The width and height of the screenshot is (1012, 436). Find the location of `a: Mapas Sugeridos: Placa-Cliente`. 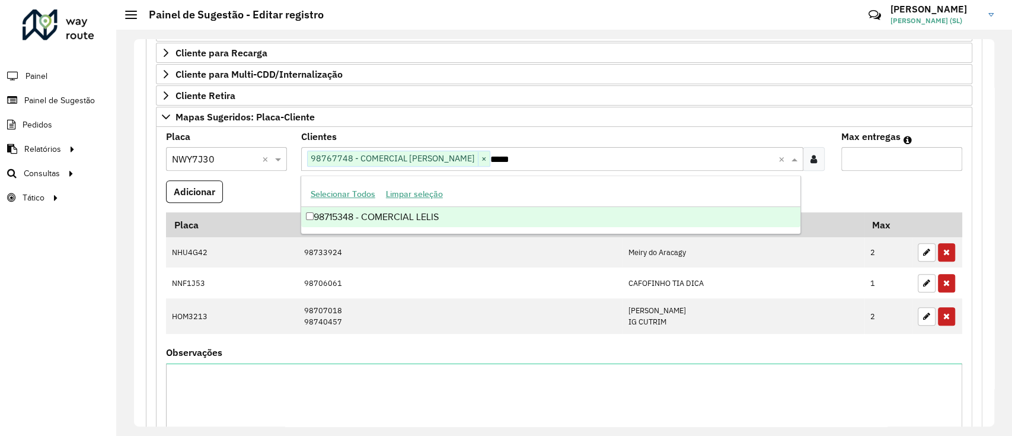

a: Mapas Sugeridos: Placa-Cliente is located at coordinates (564, 117).